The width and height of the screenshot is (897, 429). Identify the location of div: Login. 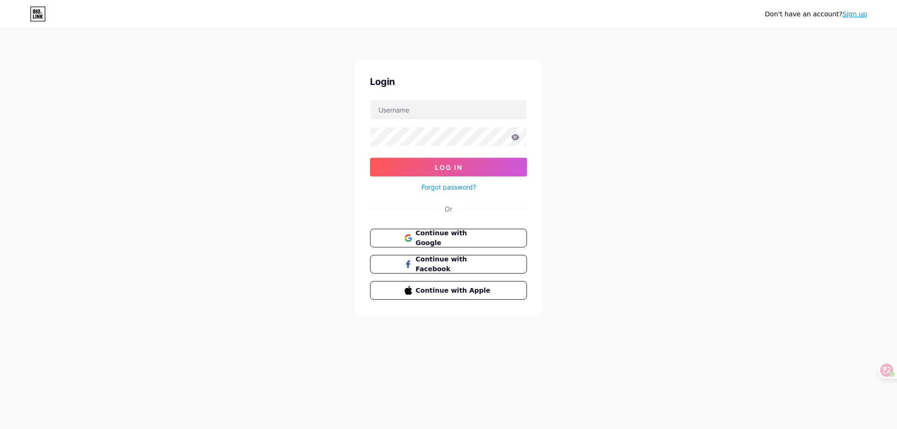
(449, 82).